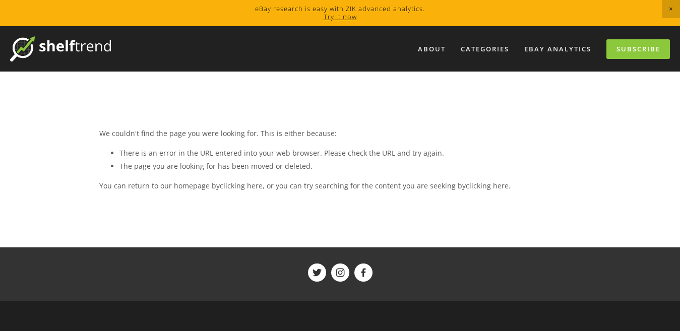 This screenshot has width=680, height=331. What do you see at coordinates (61, 49) in the screenshot?
I see `img: ShelfTrend` at bounding box center [61, 49].